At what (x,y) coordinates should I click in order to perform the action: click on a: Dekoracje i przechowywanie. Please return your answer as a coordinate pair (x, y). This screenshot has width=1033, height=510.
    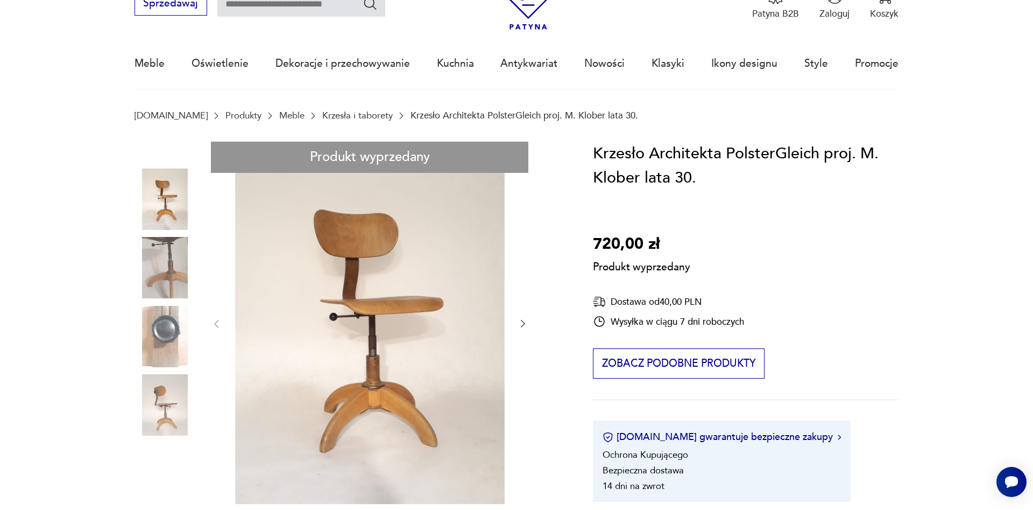
    Looking at the image, I should click on (343, 63).